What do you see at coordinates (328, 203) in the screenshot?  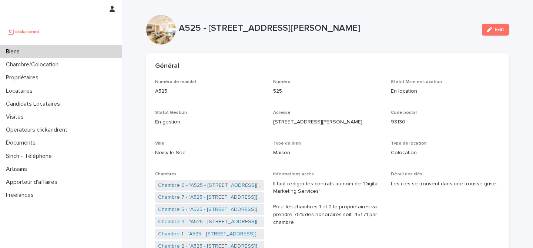 I see `p: Il faut rédiger les contrats au nom de "Digital Marketing Services" Pour les chambres 1 et 2 le p...` at bounding box center [328, 203].